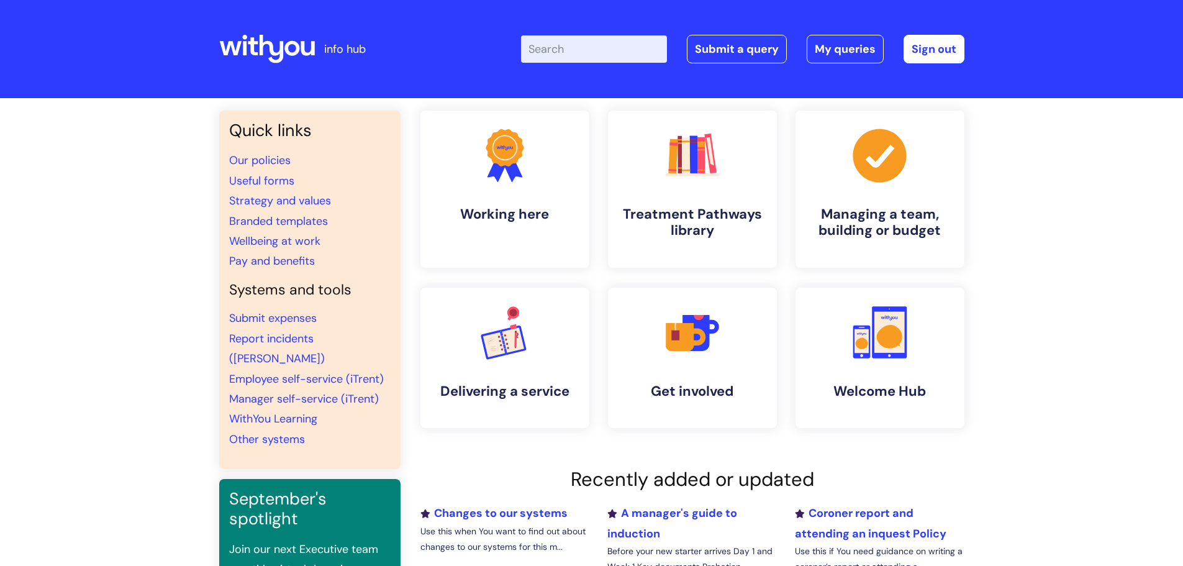 The image size is (1183, 566). I want to click on a: Coroner report and attending an inquest Policy, so click(871, 523).